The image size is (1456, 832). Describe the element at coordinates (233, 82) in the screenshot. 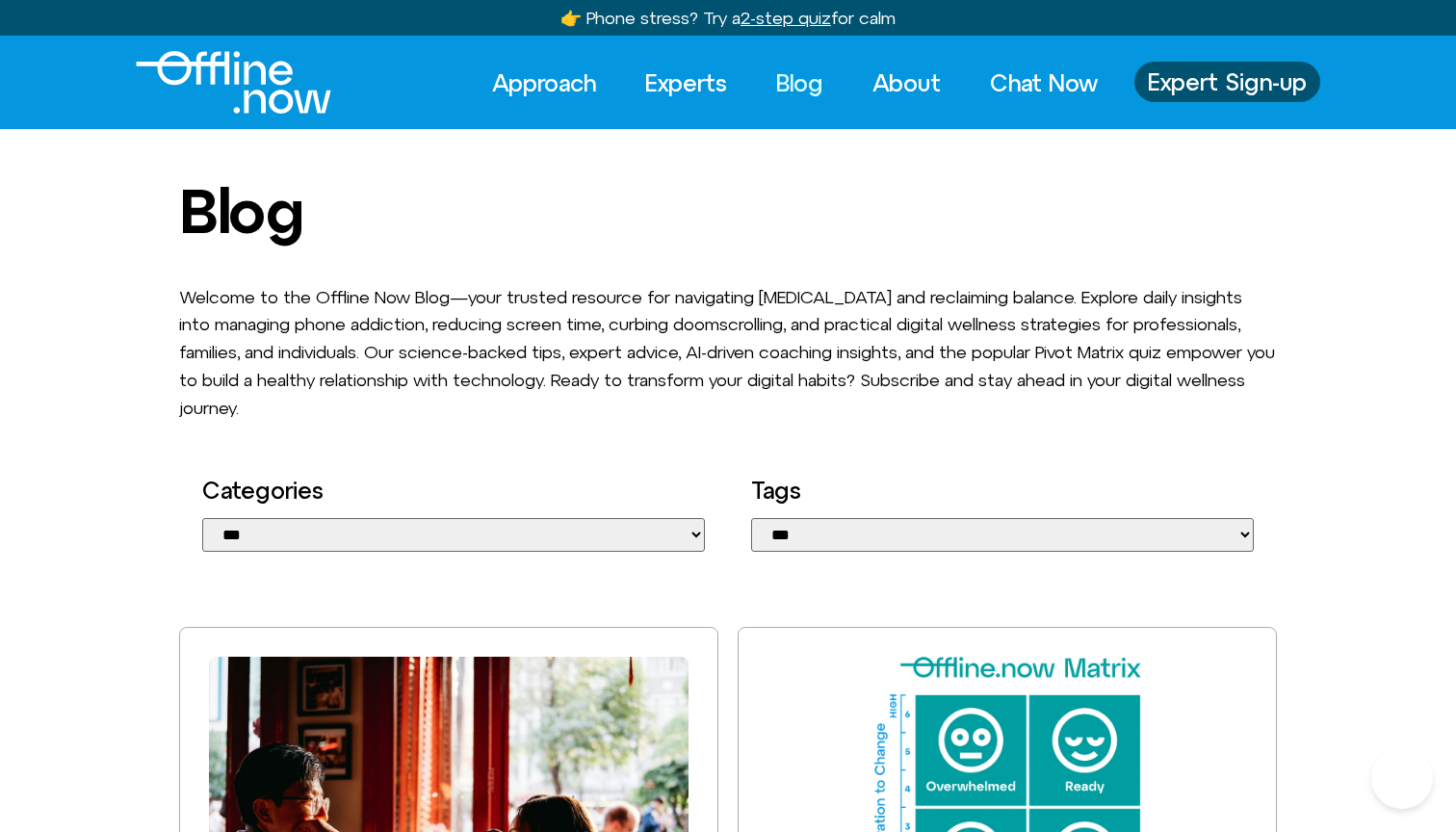

I see `img: offline.now` at that location.